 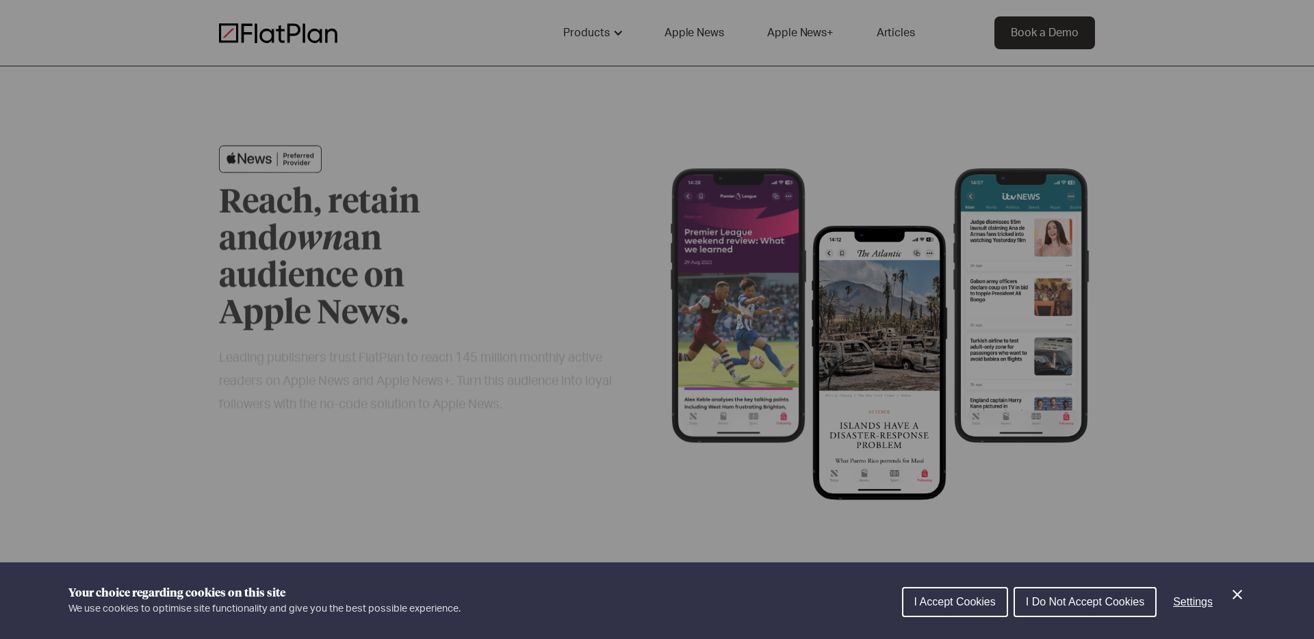 What do you see at coordinates (1084, 601) in the screenshot?
I see `span: I Do Not Accept Cookies` at bounding box center [1084, 601].